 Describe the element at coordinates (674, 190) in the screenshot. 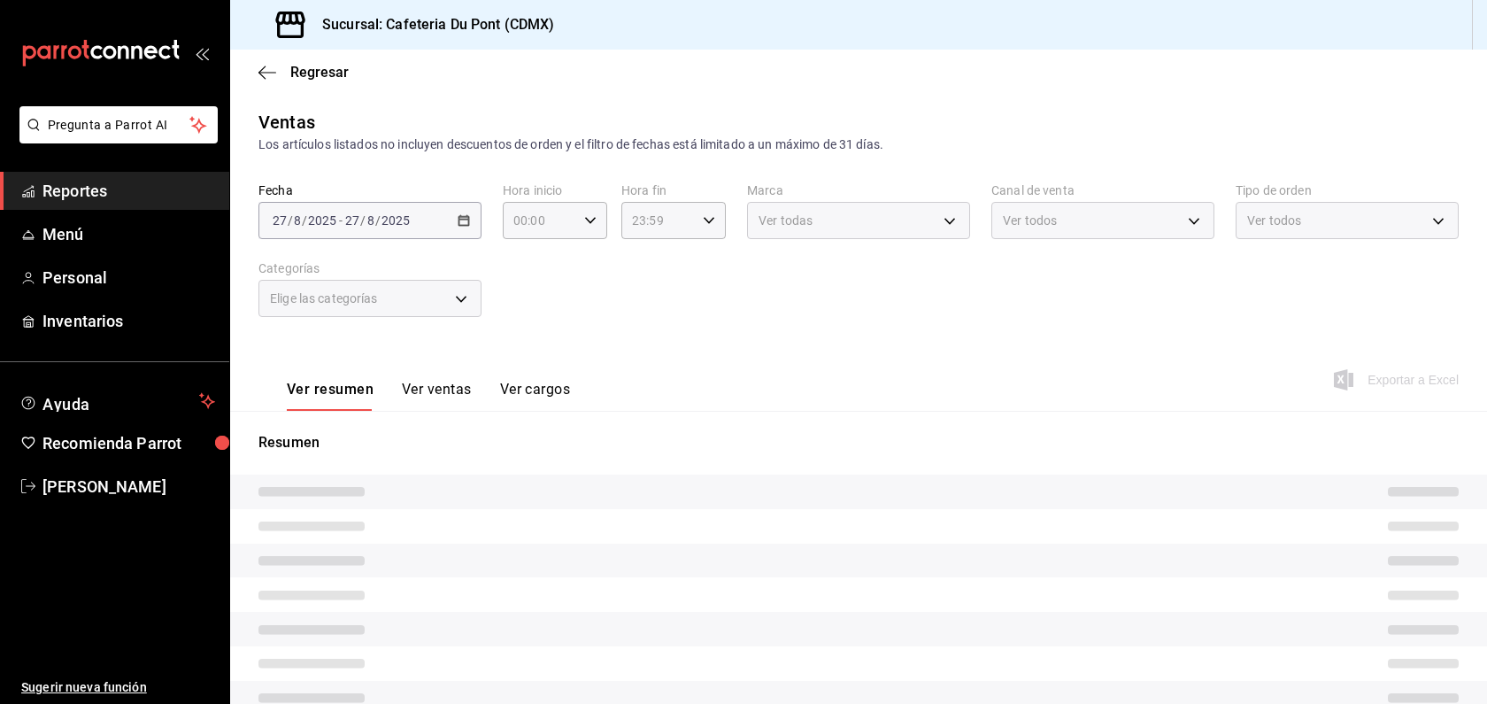

I see `label: Hora fin` at that location.